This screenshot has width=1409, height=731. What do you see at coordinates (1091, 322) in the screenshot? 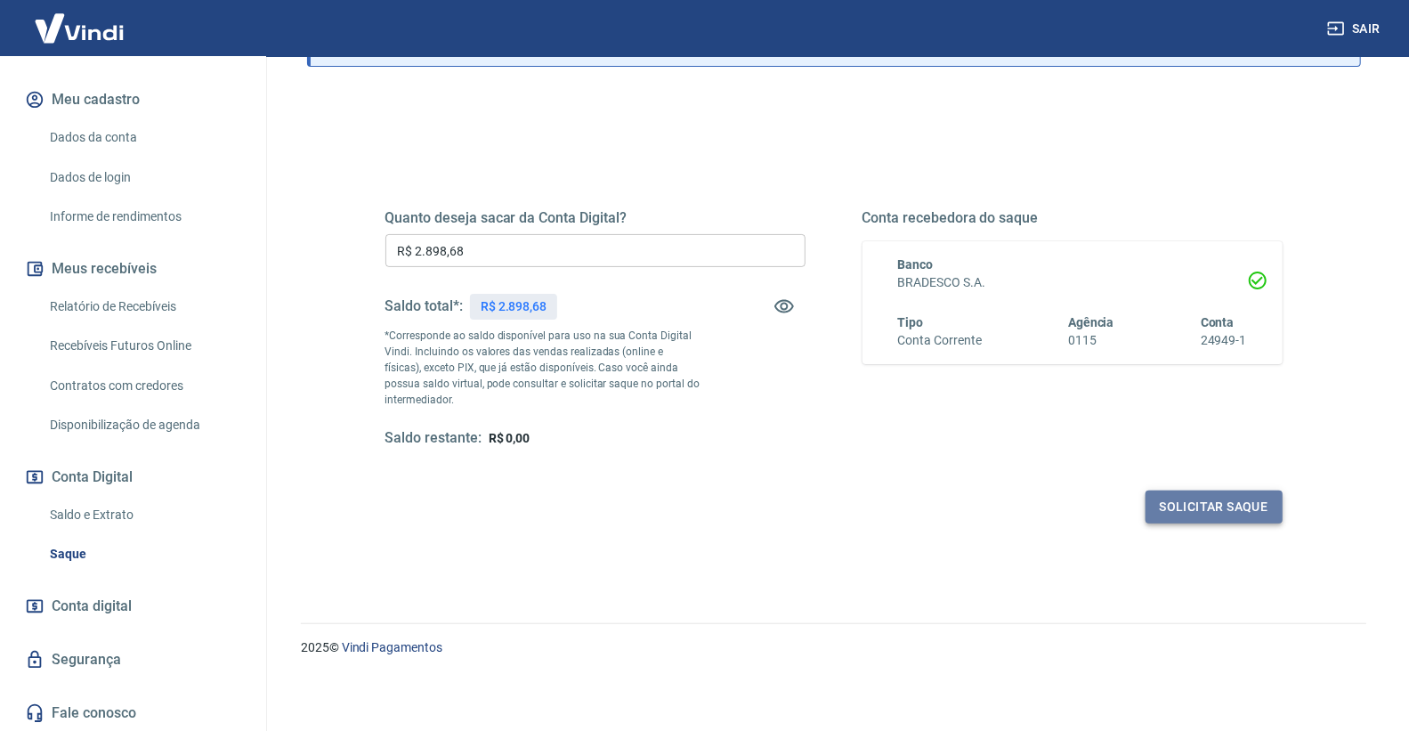
I see `span: Agência` at bounding box center [1091, 322].